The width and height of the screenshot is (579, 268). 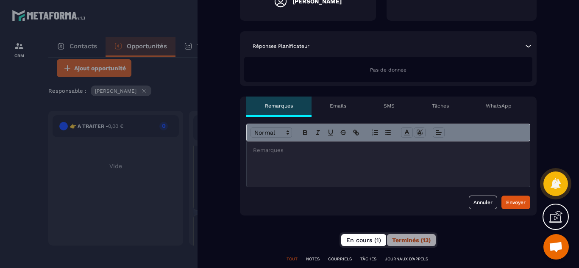 I want to click on p: TÂCHES, so click(x=368, y=259).